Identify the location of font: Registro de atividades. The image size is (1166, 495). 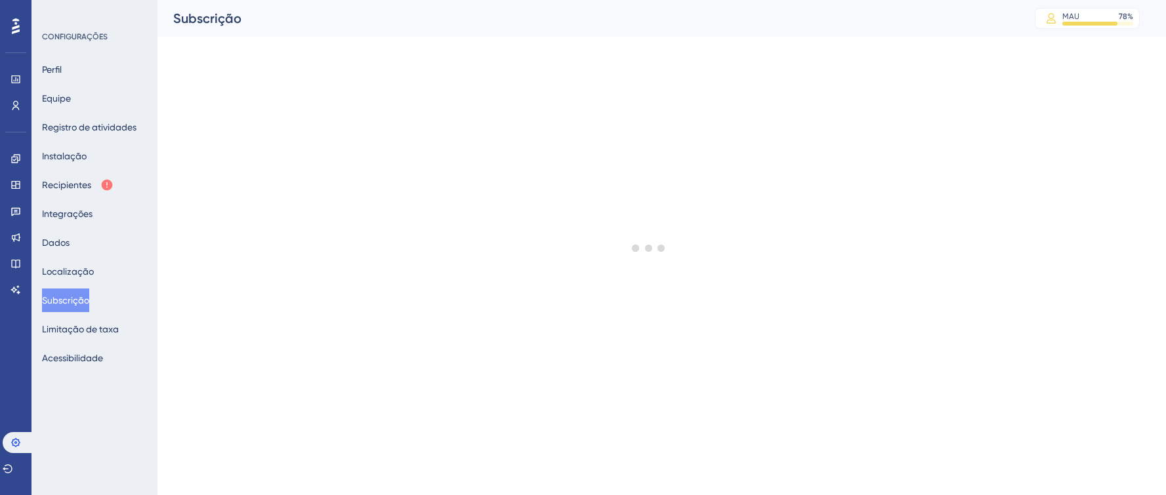
(89, 127).